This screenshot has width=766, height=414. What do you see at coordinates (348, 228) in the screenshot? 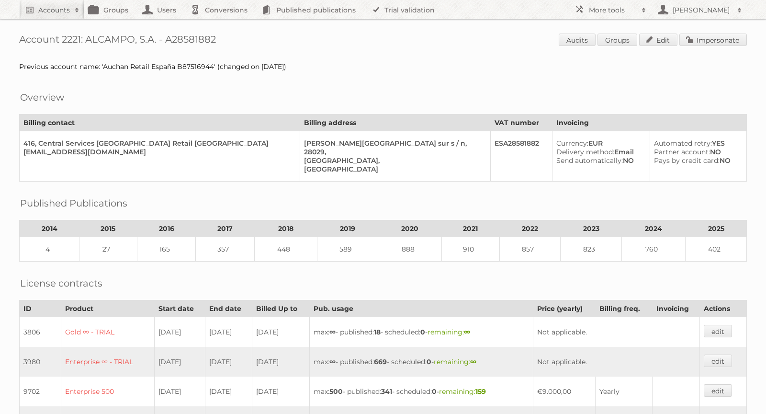
I see `th: 2019` at bounding box center [348, 228].